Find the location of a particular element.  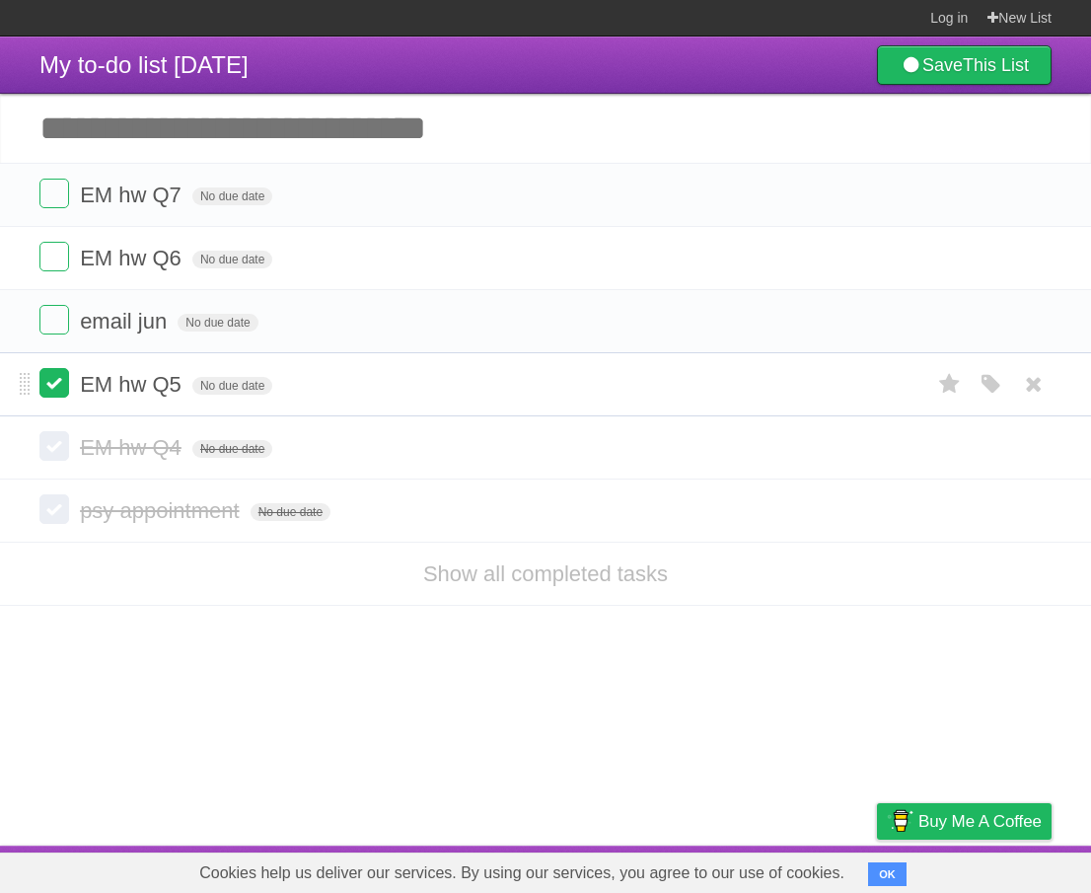

button: OK is located at coordinates (887, 874).